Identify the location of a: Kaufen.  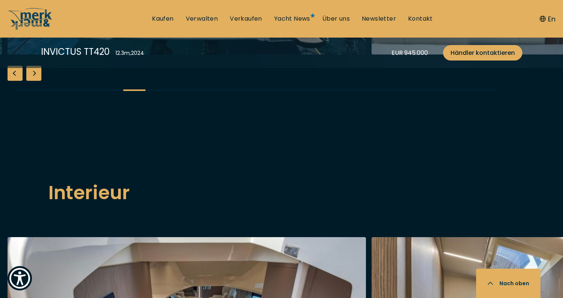
(163, 19).